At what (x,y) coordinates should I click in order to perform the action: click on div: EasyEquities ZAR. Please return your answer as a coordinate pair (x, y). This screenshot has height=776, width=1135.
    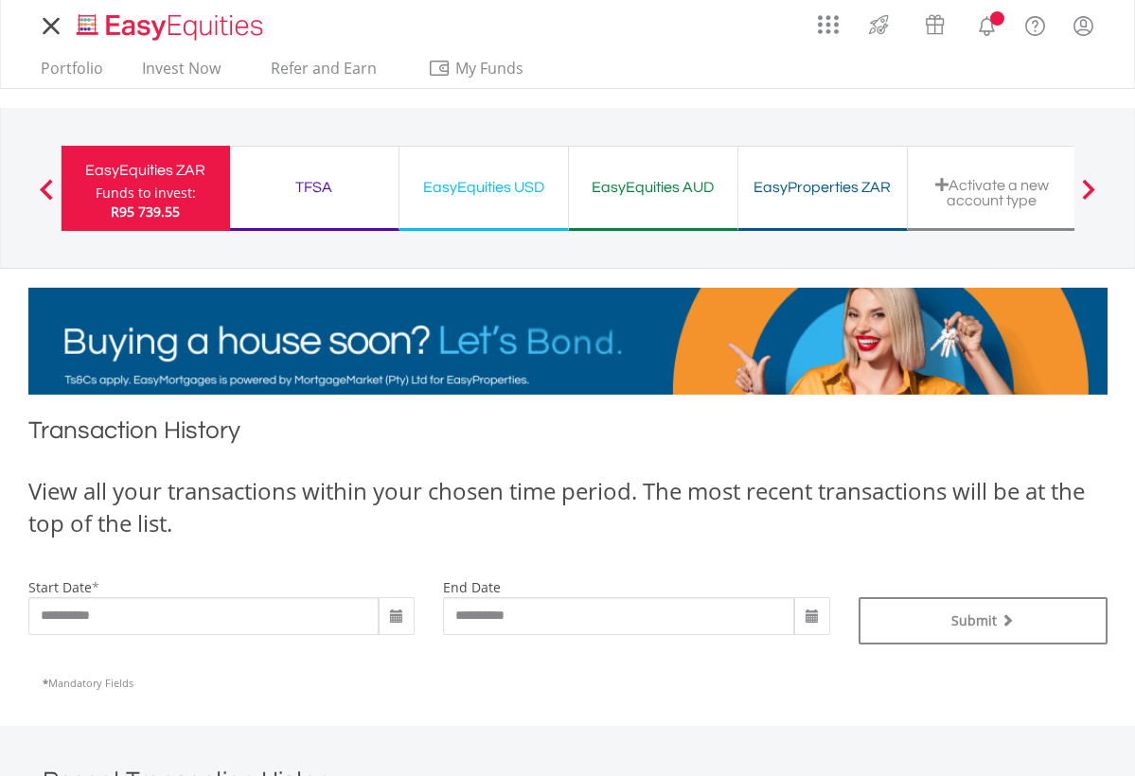
    Looking at the image, I should click on (146, 170).